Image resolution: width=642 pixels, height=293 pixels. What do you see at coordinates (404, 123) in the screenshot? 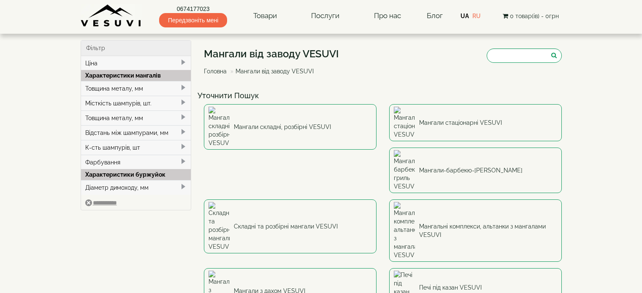
I see `img: Мангали стаціонарні VESUVI` at bounding box center [404, 123].